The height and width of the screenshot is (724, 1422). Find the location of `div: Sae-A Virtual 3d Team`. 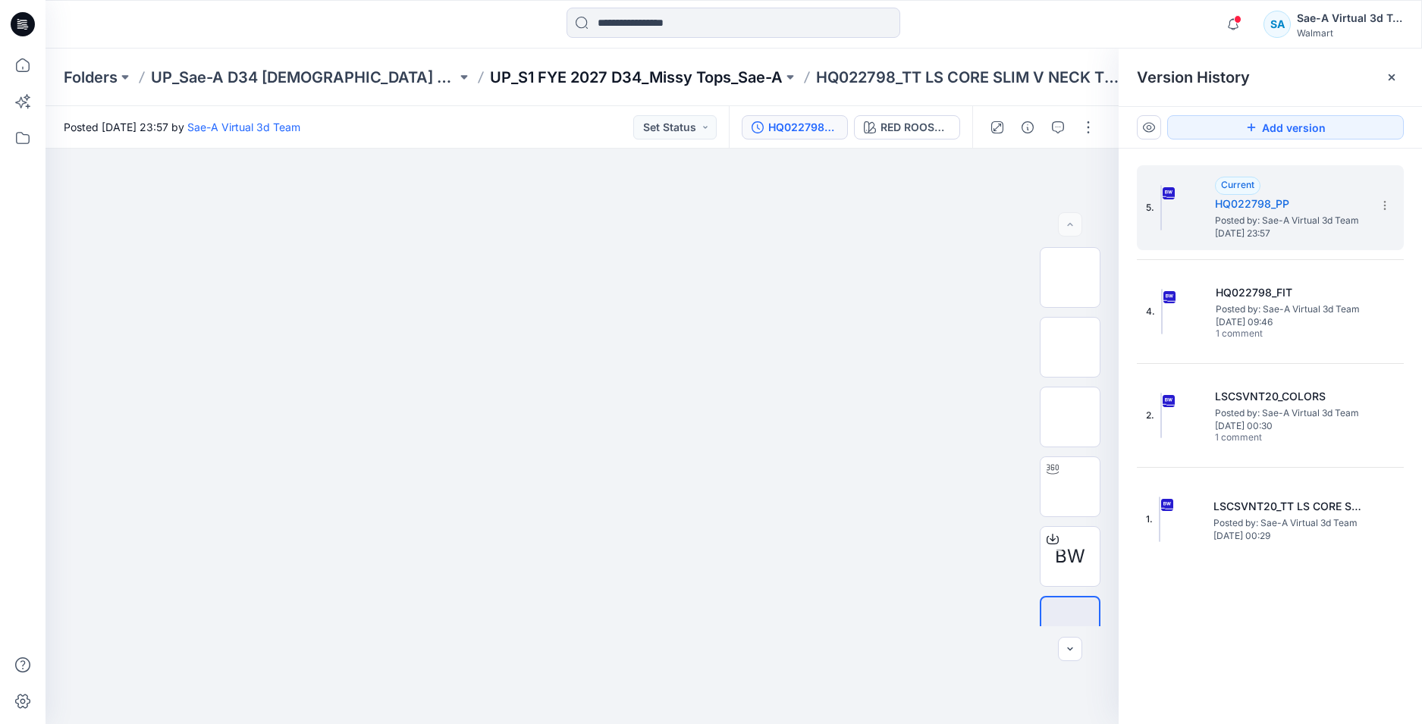

div: Sae-A Virtual 3d Team is located at coordinates (1350, 18).